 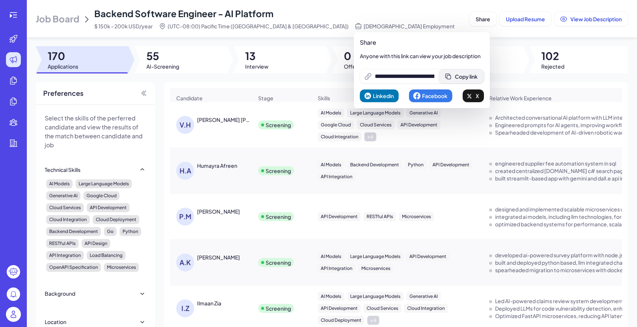 I want to click on span: 0, so click(x=350, y=56).